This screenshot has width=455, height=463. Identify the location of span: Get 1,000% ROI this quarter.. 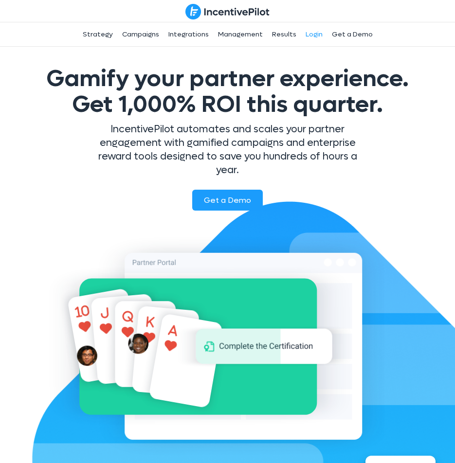
(227, 104).